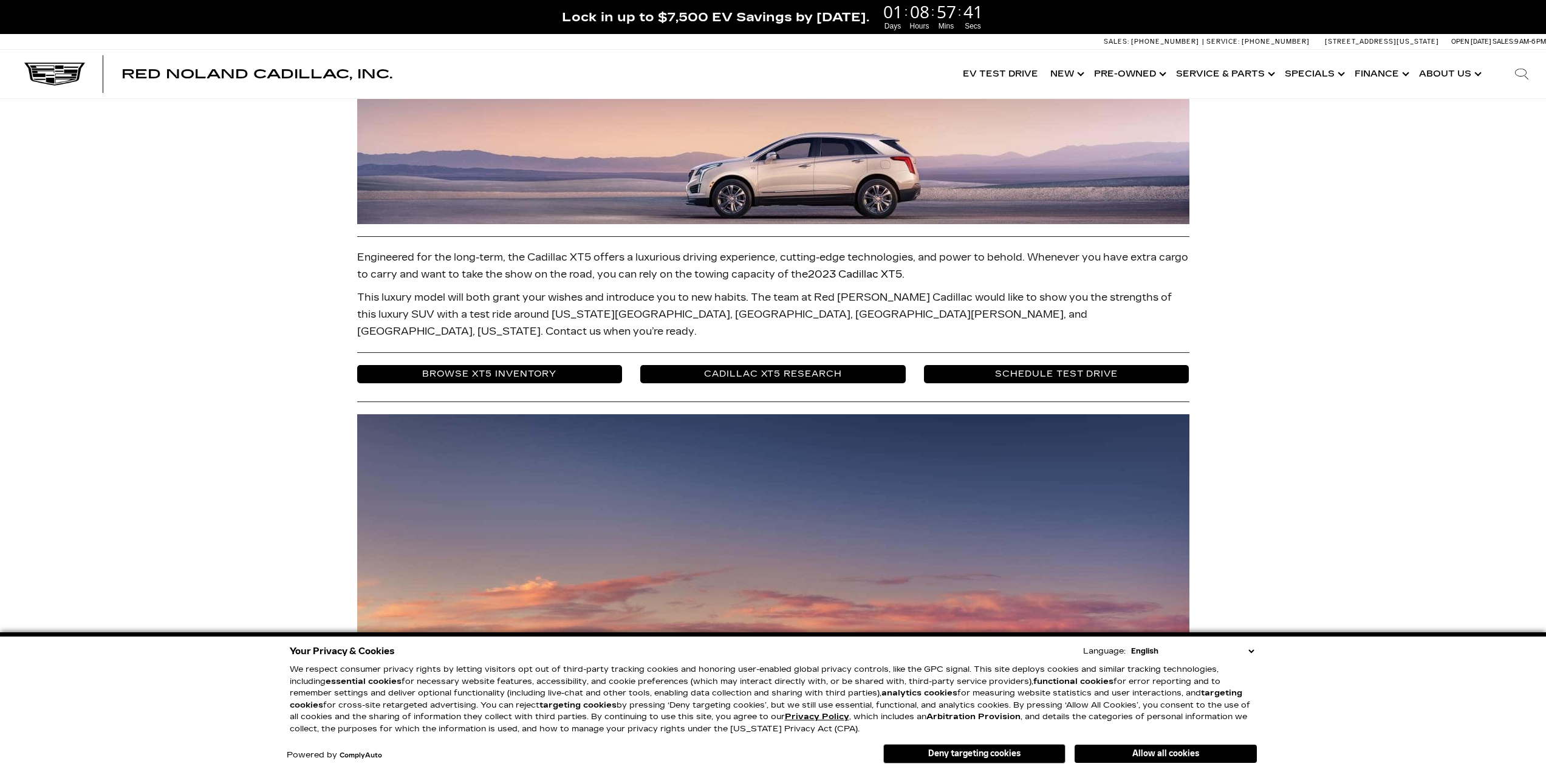 The image size is (1546, 772). Describe the element at coordinates (1104, 651) in the screenshot. I see `div: Language:` at that location.